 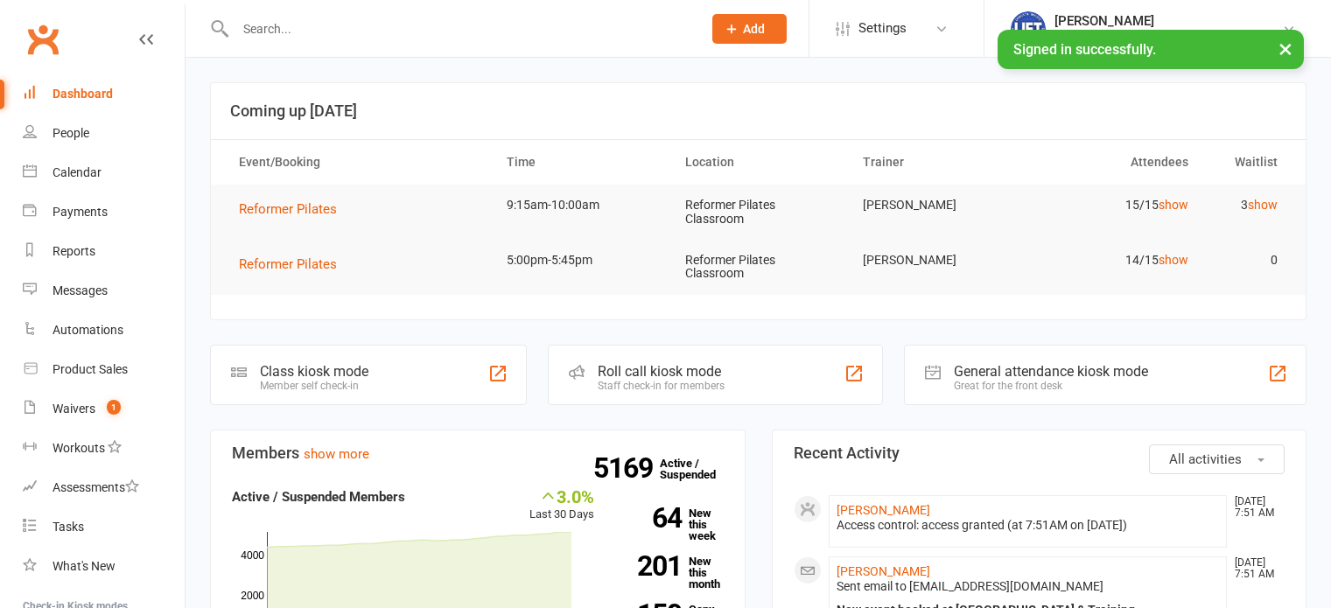 I want to click on div: Member self check-in, so click(x=314, y=386).